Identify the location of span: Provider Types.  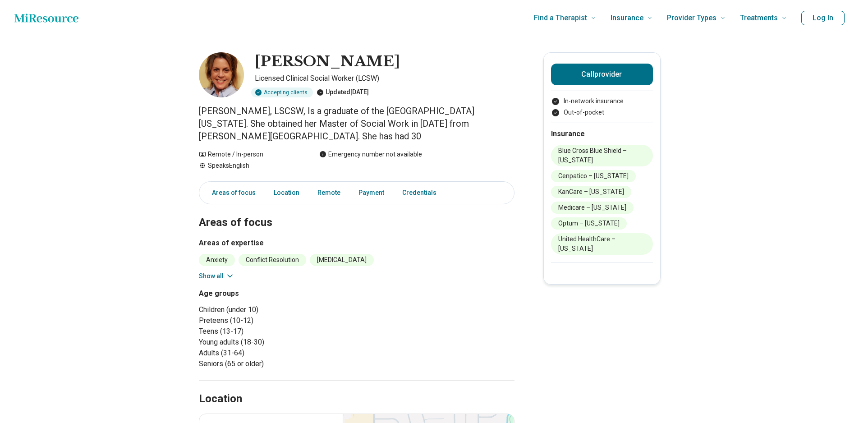
(692, 18).